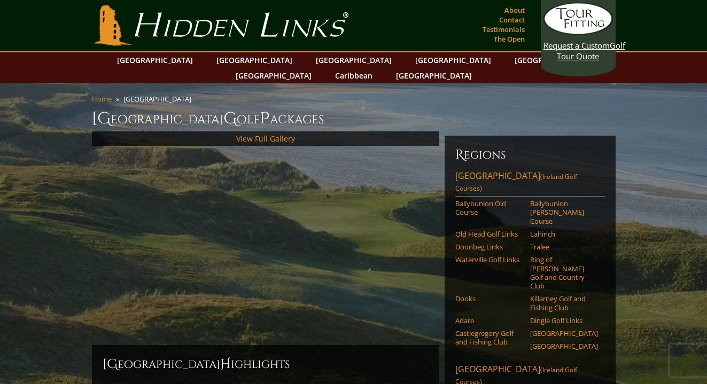 This screenshot has width=707, height=384. Describe the element at coordinates (489, 208) in the screenshot. I see `a: Ballybunion Old Course` at that location.